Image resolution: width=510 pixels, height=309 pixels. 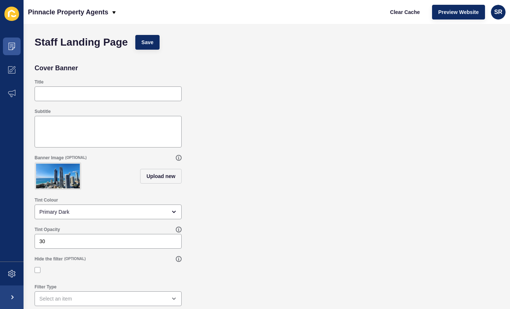 I want to click on h2: Cover Banner, so click(x=56, y=68).